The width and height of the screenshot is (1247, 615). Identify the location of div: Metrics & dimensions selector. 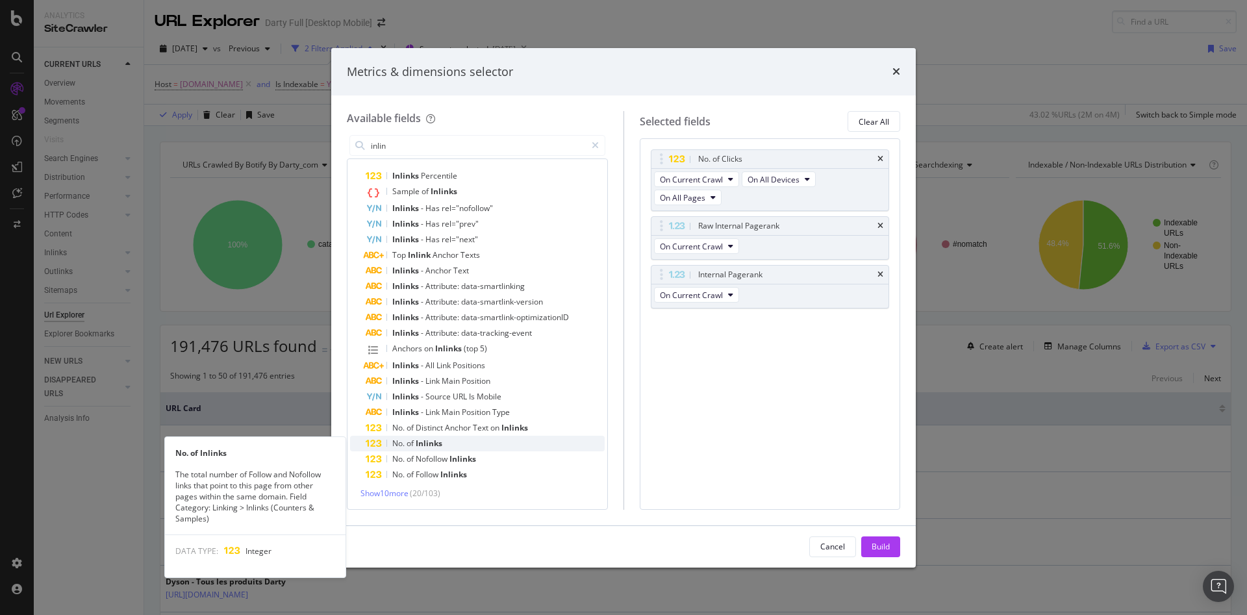
(430, 72).